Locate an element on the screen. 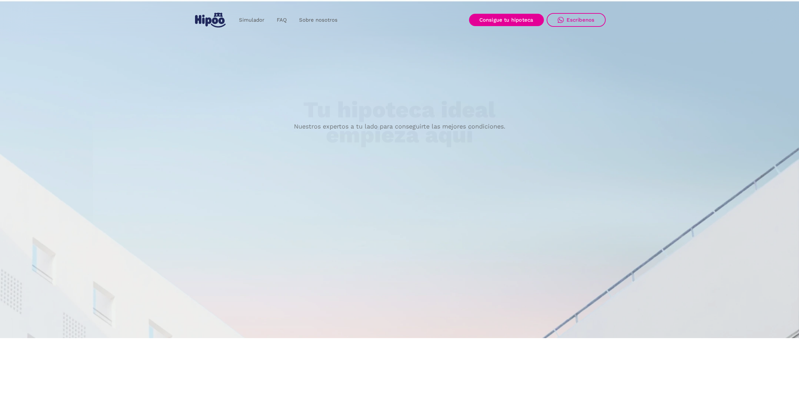 The image size is (799, 413). a: Escríbenos is located at coordinates (576, 20).